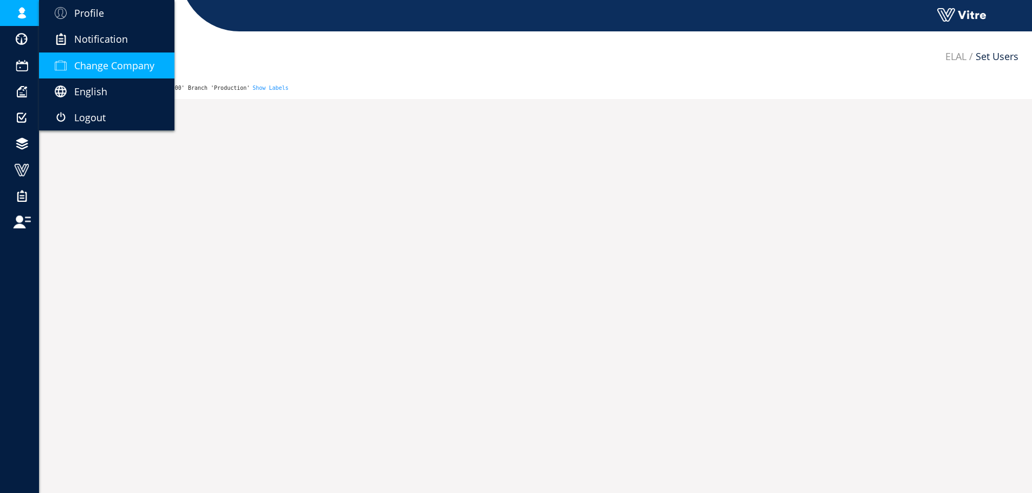  What do you see at coordinates (107, 66) in the screenshot?
I see `a: Change Company` at bounding box center [107, 66].